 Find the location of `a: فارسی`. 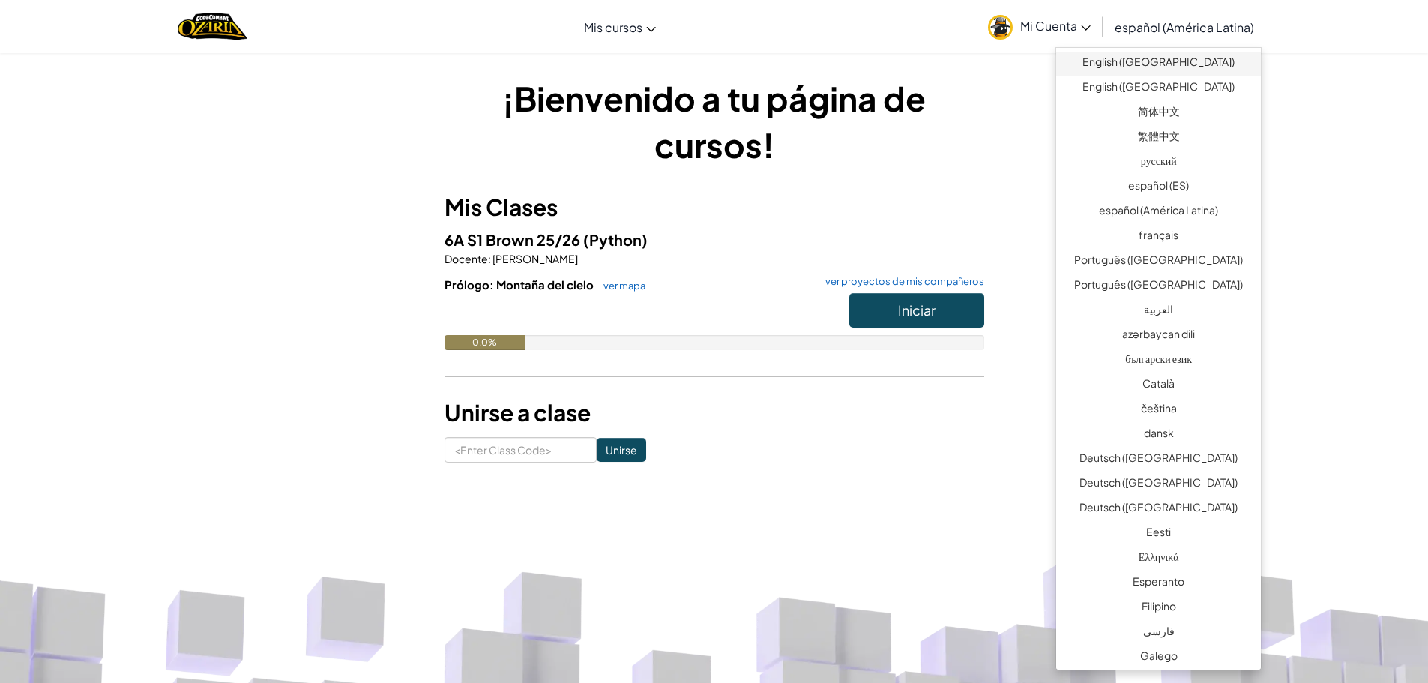

a: فارسی is located at coordinates (1158, 632).